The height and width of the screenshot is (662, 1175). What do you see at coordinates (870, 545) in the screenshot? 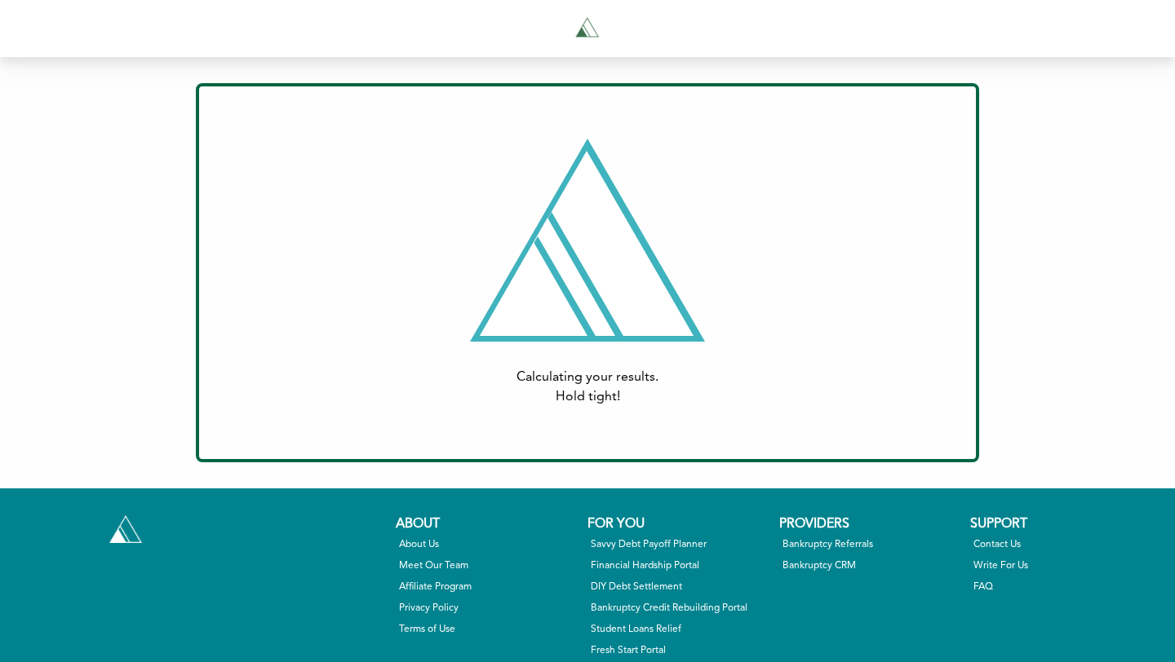
I see `a: Bankruptcy Referrals` at bounding box center [870, 545].